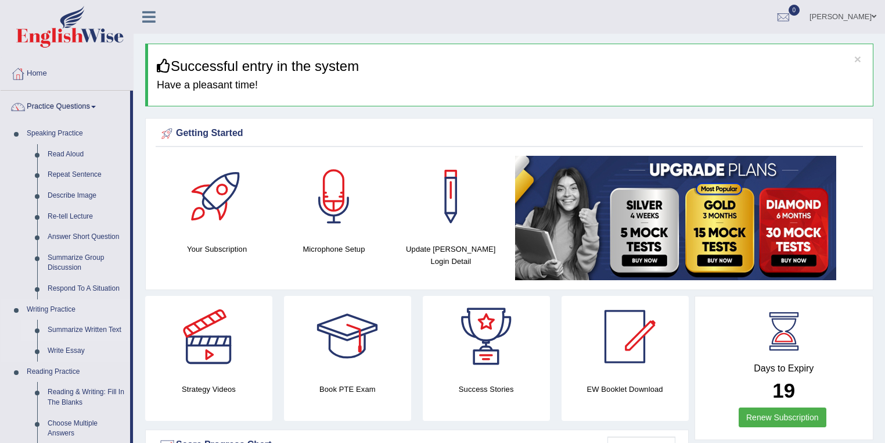 Image resolution: width=885 pixels, height=443 pixels. I want to click on h4: EW Booklet Download, so click(625, 389).